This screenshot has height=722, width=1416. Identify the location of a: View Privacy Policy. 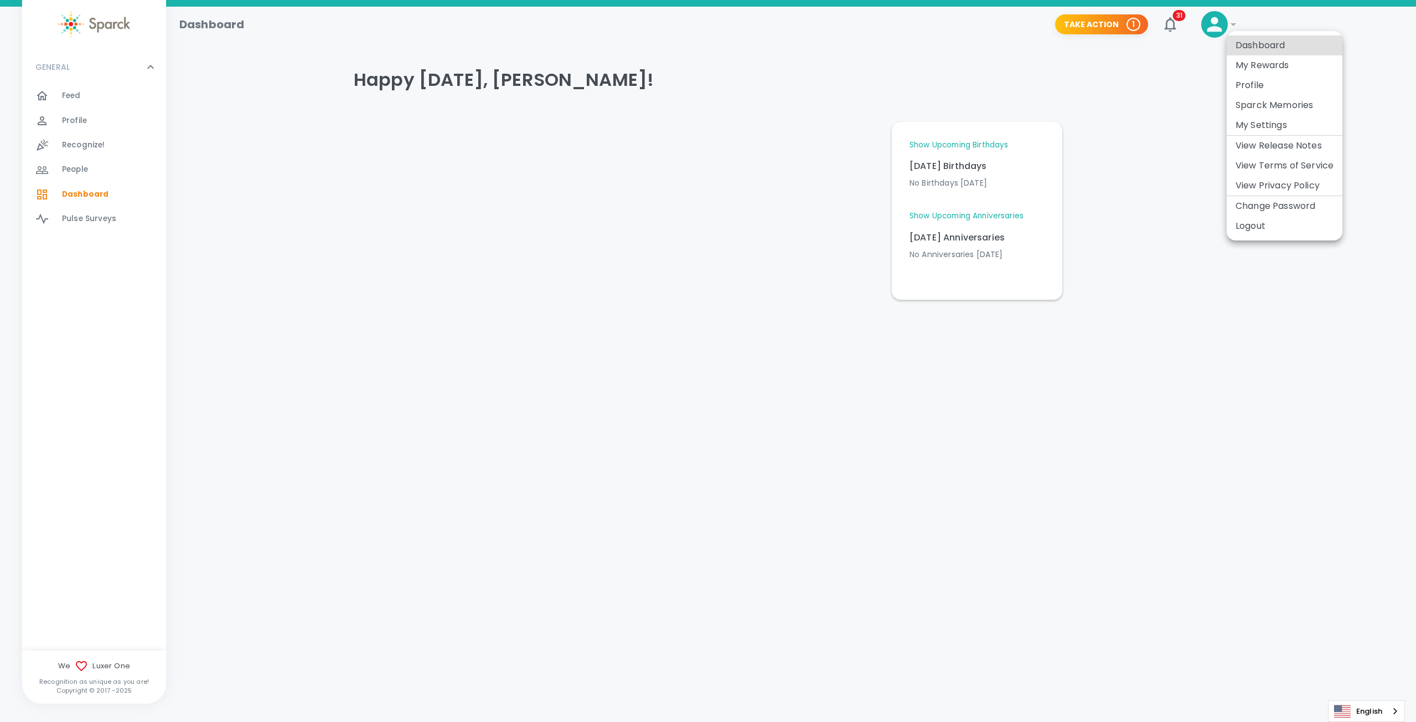
(1278, 186).